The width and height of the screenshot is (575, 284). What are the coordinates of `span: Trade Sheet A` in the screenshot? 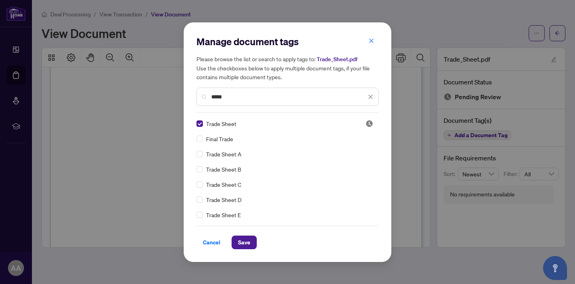 It's located at (224, 154).